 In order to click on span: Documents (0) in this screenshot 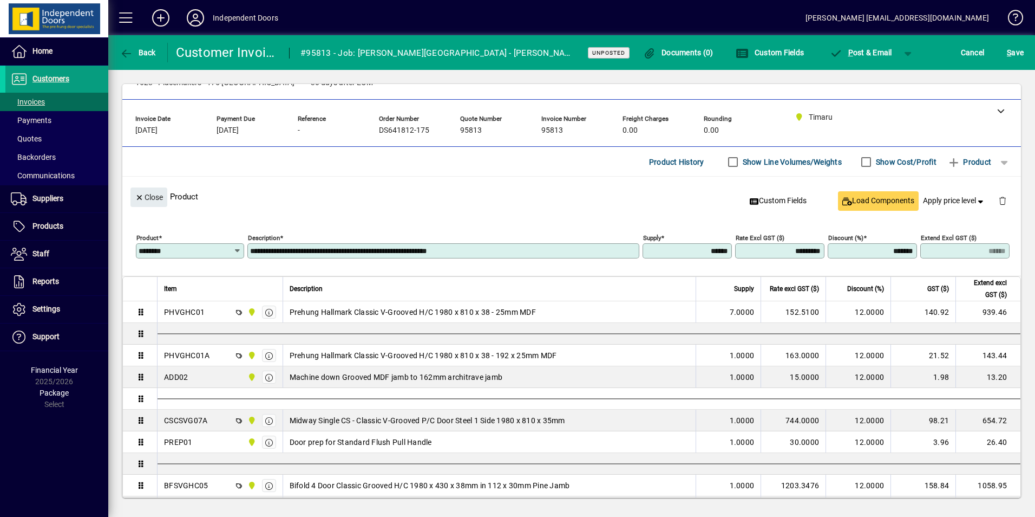, I will do `click(678, 53)`.